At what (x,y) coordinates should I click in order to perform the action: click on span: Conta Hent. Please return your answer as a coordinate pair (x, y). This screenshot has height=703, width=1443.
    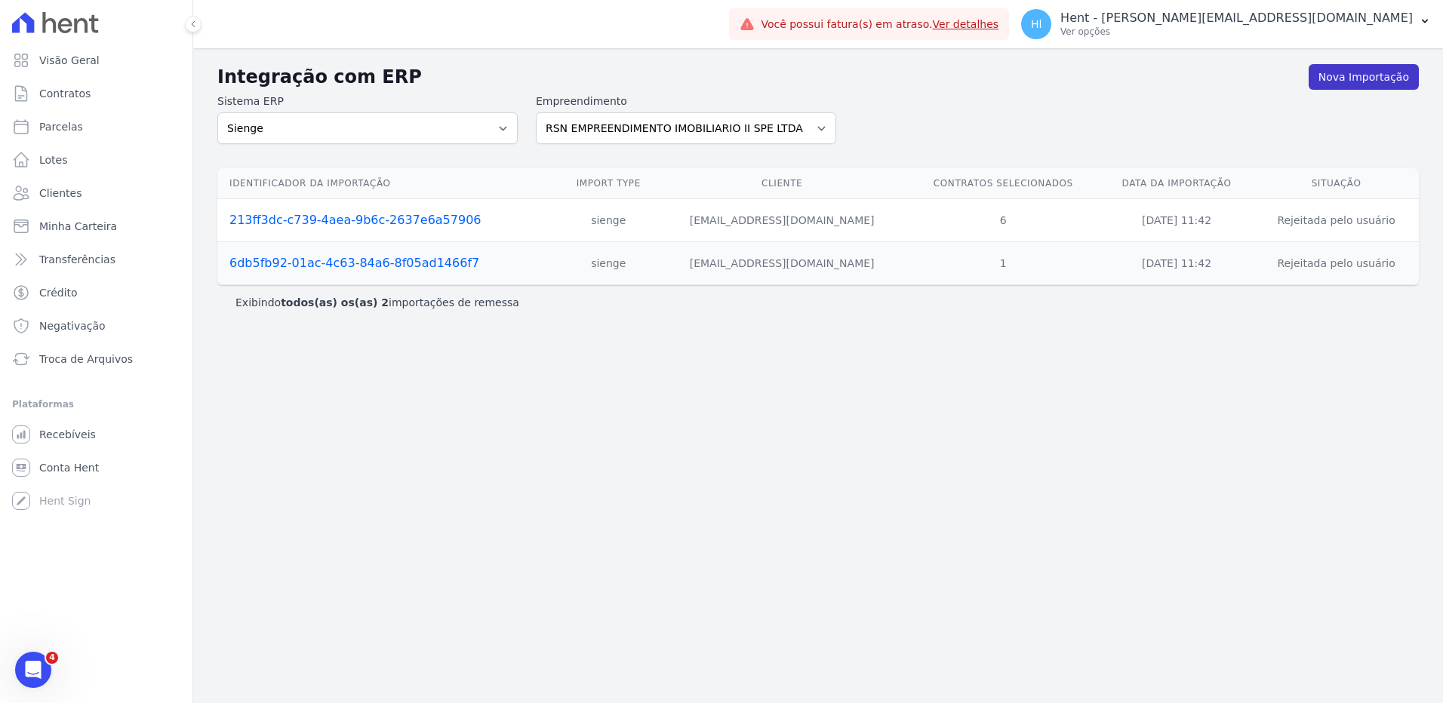
    Looking at the image, I should click on (69, 468).